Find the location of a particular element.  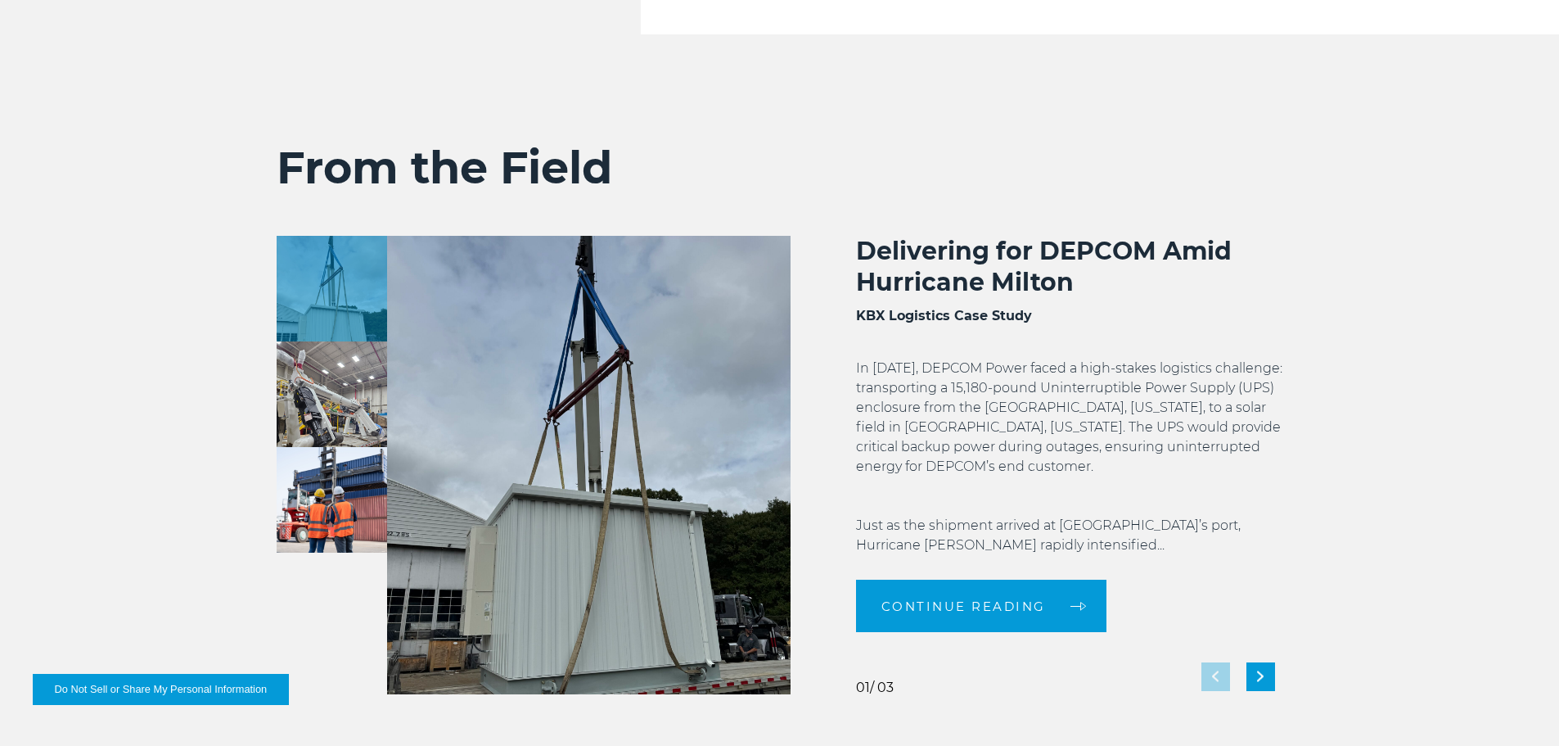

img: Delivering for DEPCOM Amid Hurricane Milton is located at coordinates (589, 465).